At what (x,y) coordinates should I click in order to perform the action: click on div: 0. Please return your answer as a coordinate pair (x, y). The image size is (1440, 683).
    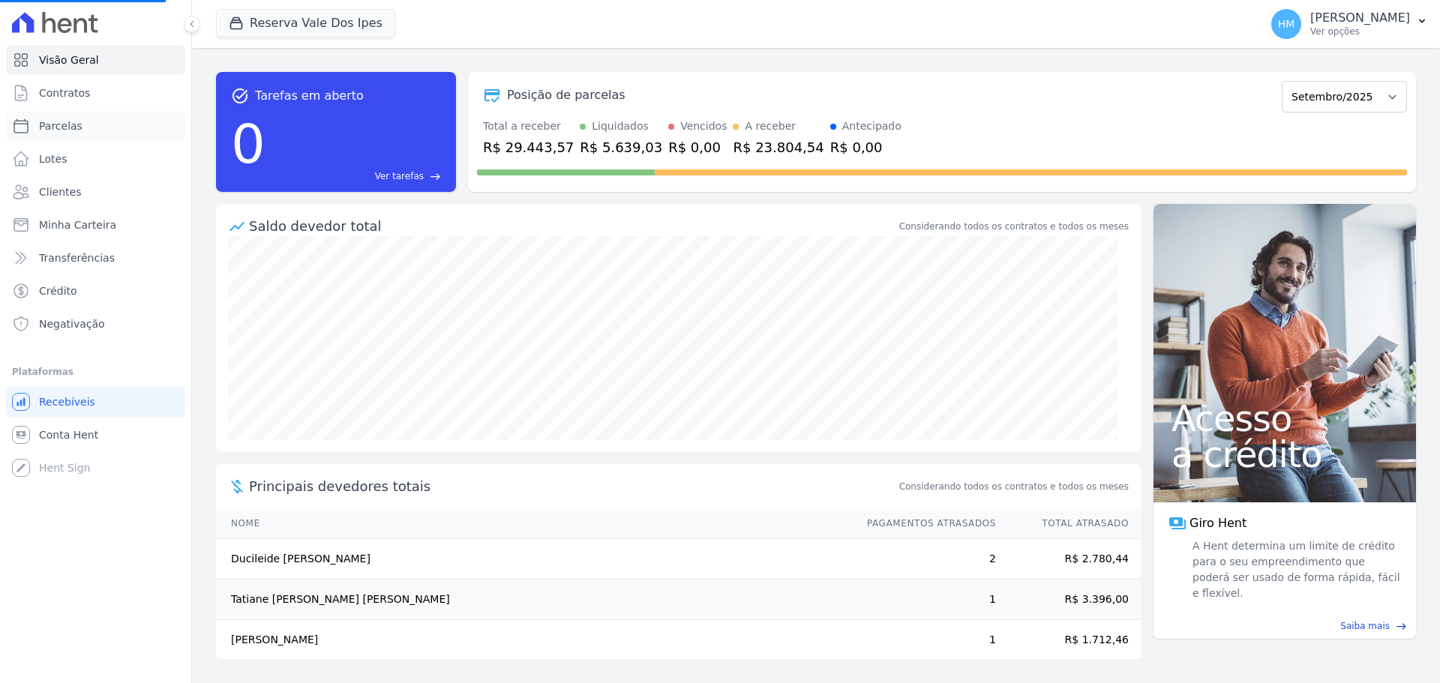
    Looking at the image, I should click on (248, 144).